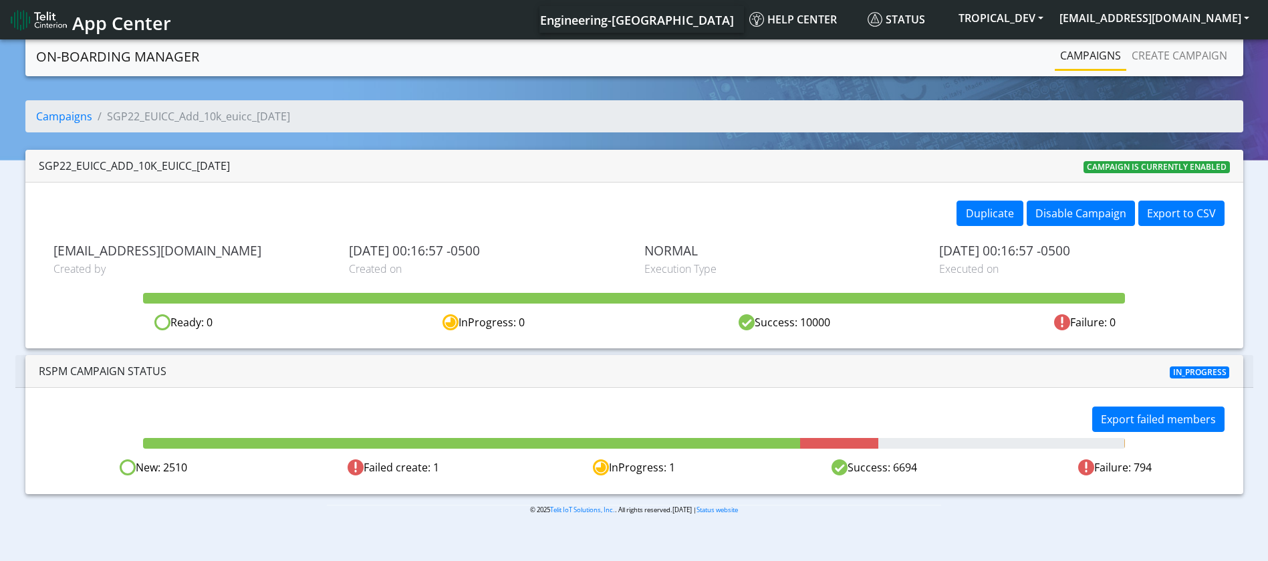 This screenshot has width=1268, height=561. What do you see at coordinates (793, 19) in the screenshot?
I see `span: Help center` at bounding box center [793, 19].